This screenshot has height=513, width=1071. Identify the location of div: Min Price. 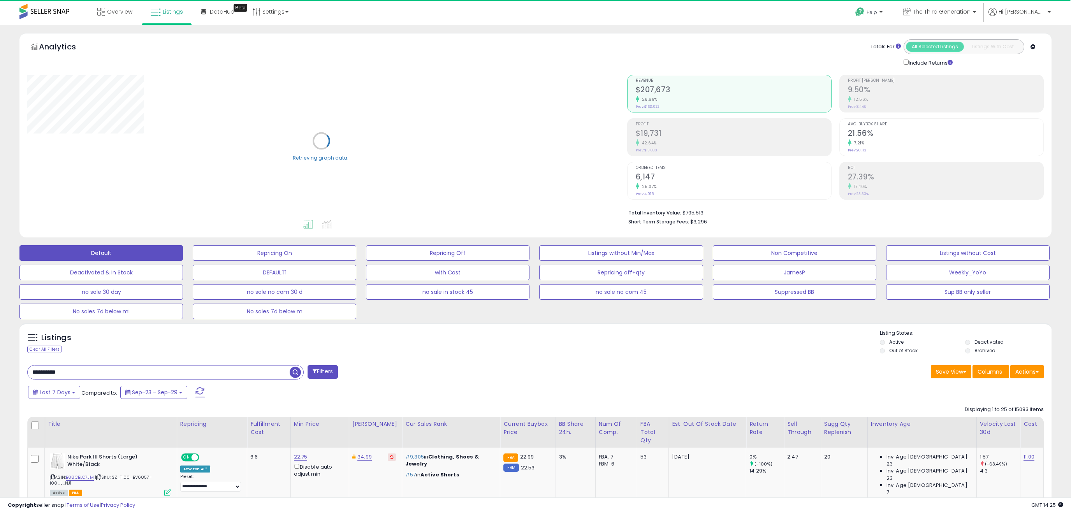
(320, 424).